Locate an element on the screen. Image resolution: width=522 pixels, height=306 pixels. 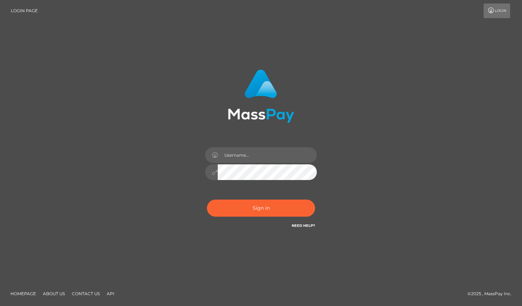
img: MassPay Login is located at coordinates (261, 96).